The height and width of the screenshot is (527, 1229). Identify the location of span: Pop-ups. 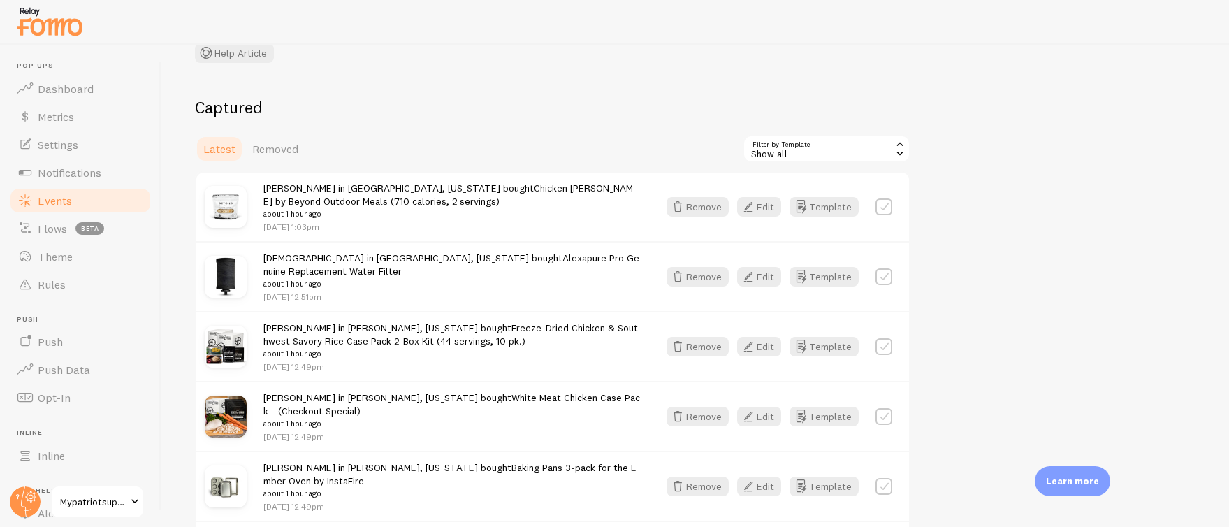
(85, 66).